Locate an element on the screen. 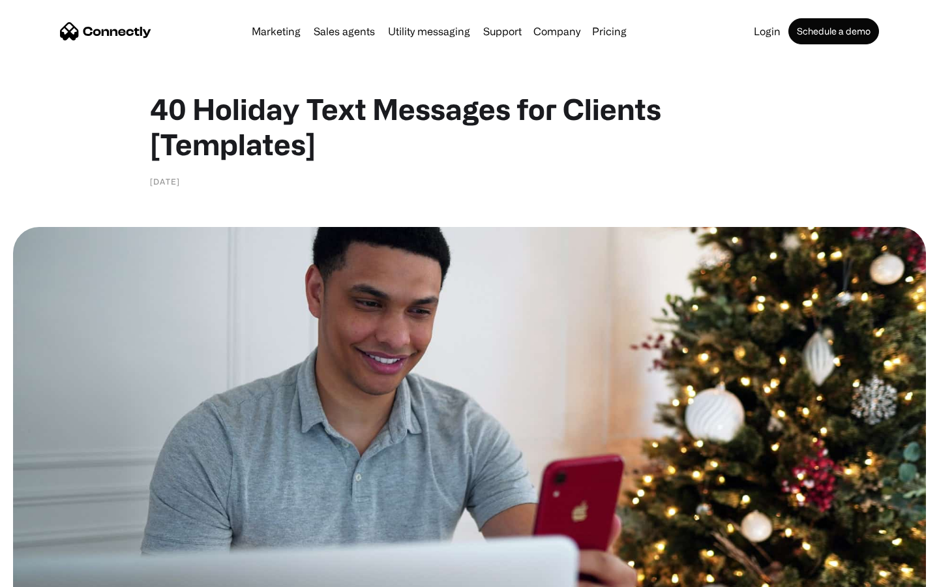 The width and height of the screenshot is (939, 587). div: Company is located at coordinates (557, 31).